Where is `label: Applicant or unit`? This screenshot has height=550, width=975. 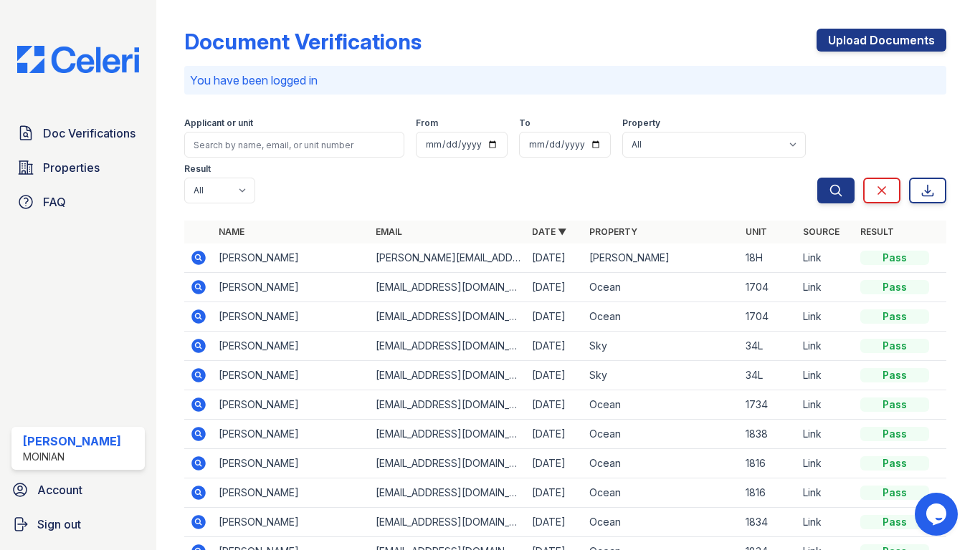
label: Applicant or unit is located at coordinates (219, 123).